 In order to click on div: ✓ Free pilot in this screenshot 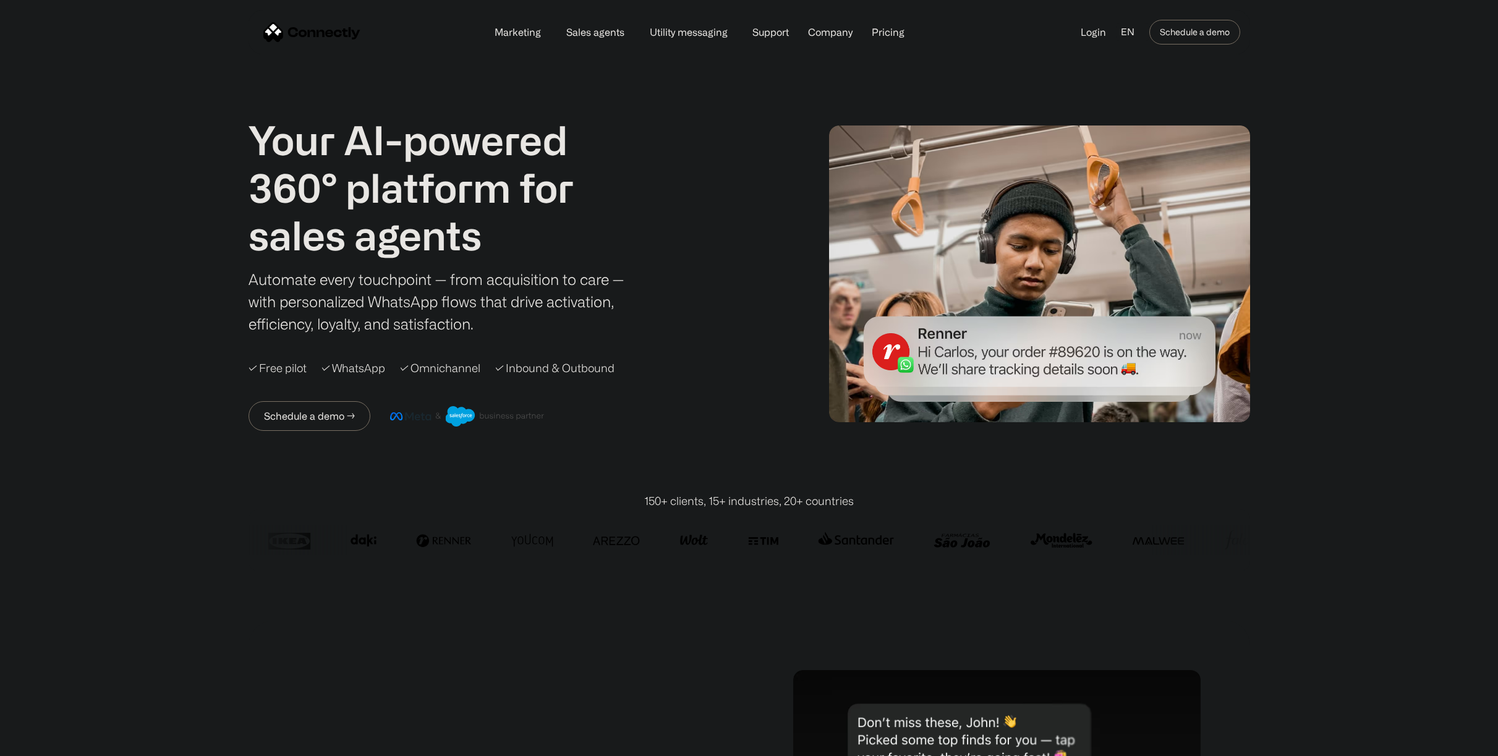, I will do `click(277, 368)`.